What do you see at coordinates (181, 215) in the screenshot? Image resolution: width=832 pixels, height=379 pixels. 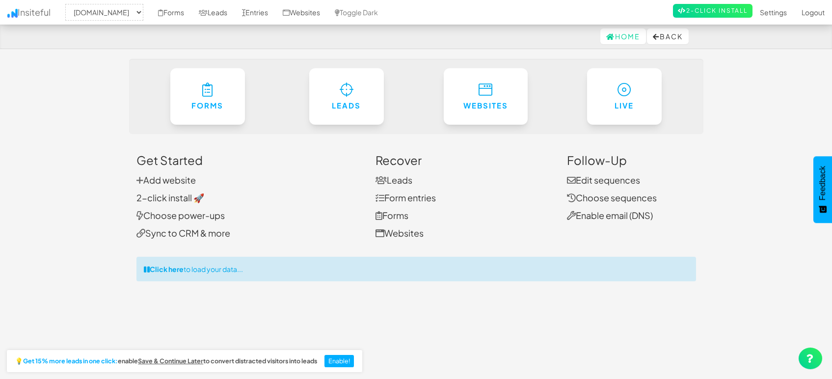 I see `a: Choose power-ups` at bounding box center [181, 215].